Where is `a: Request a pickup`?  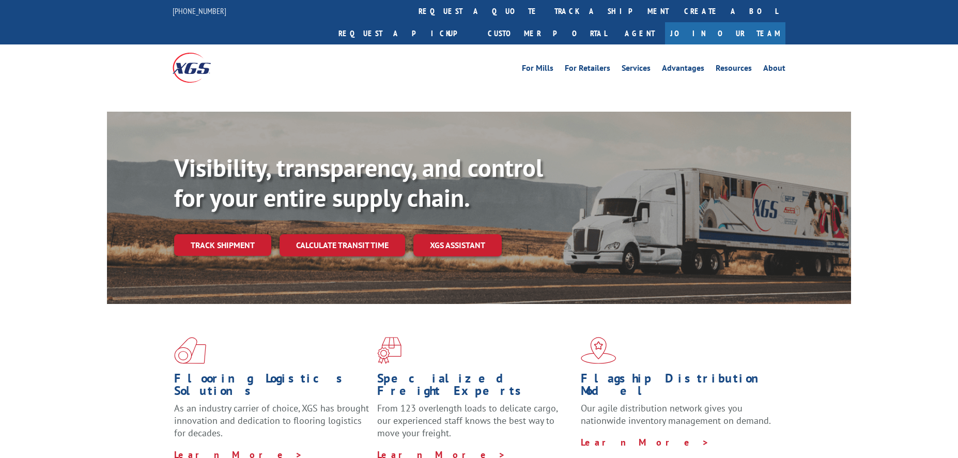
a: Request a pickup is located at coordinates (405, 33).